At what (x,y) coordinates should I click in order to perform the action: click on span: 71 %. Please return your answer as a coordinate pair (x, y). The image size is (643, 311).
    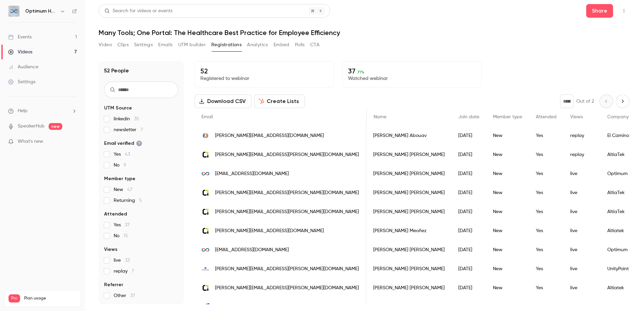
    Looking at the image, I should click on (360, 72).